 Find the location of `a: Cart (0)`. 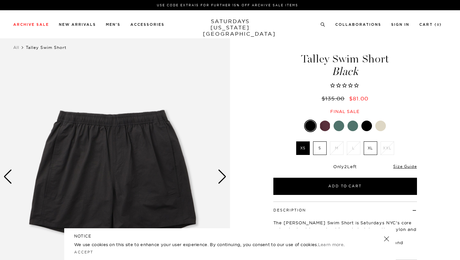

a: Cart (0) is located at coordinates (431, 24).